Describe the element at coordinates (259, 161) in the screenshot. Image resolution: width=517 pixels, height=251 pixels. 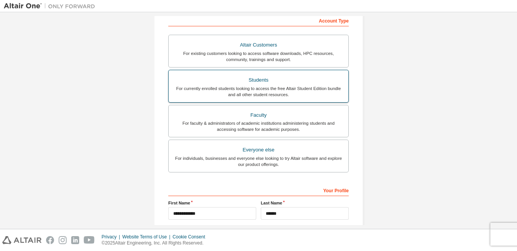
I see `div: For individuals, businesses and everyone else looking to try Altair software and explore our prod...` at that location.